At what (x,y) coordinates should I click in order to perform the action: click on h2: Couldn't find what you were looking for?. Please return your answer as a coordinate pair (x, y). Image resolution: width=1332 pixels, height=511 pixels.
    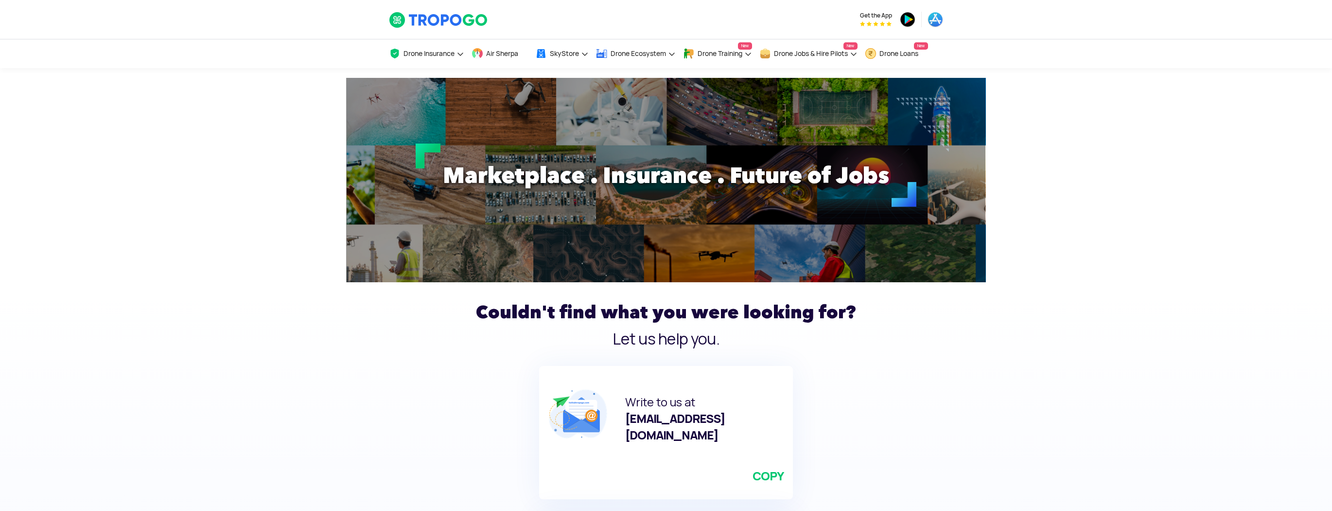
    Looking at the image, I should click on (666, 312).